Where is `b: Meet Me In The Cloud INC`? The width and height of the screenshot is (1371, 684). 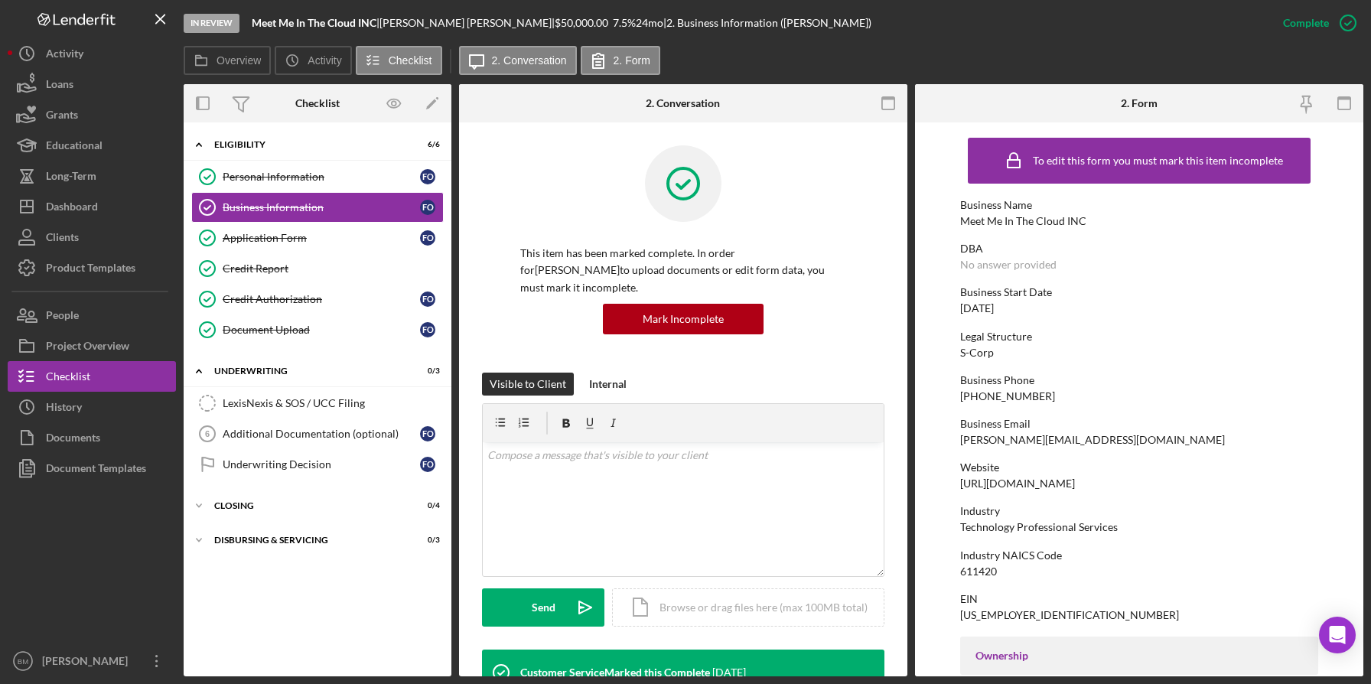 b: Meet Me In The Cloud INC is located at coordinates (314, 22).